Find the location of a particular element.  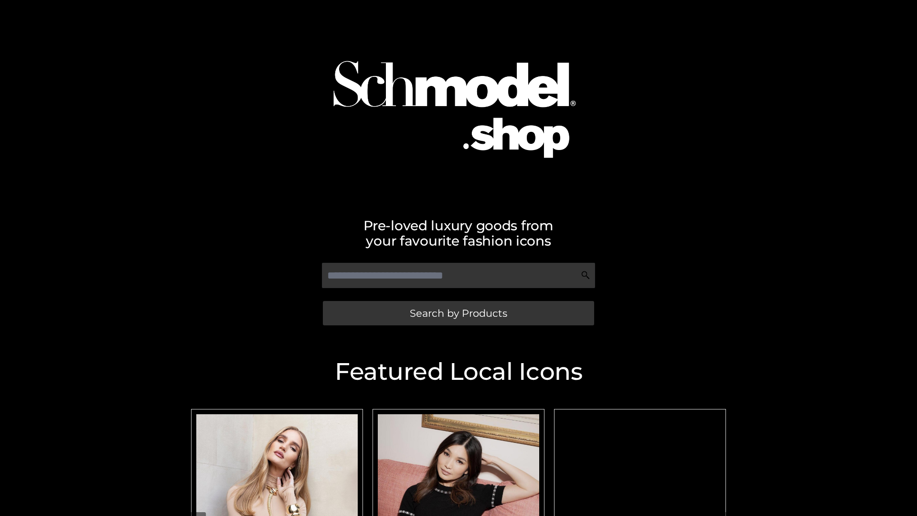

img: Search Icon is located at coordinates (586, 275).